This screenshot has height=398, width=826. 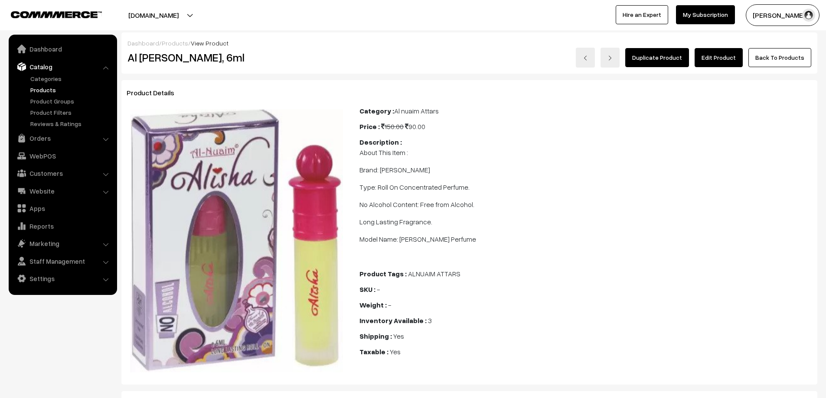 What do you see at coordinates (586, 222) in the screenshot?
I see `p: Long Lasting Fragrance.` at bounding box center [586, 222].